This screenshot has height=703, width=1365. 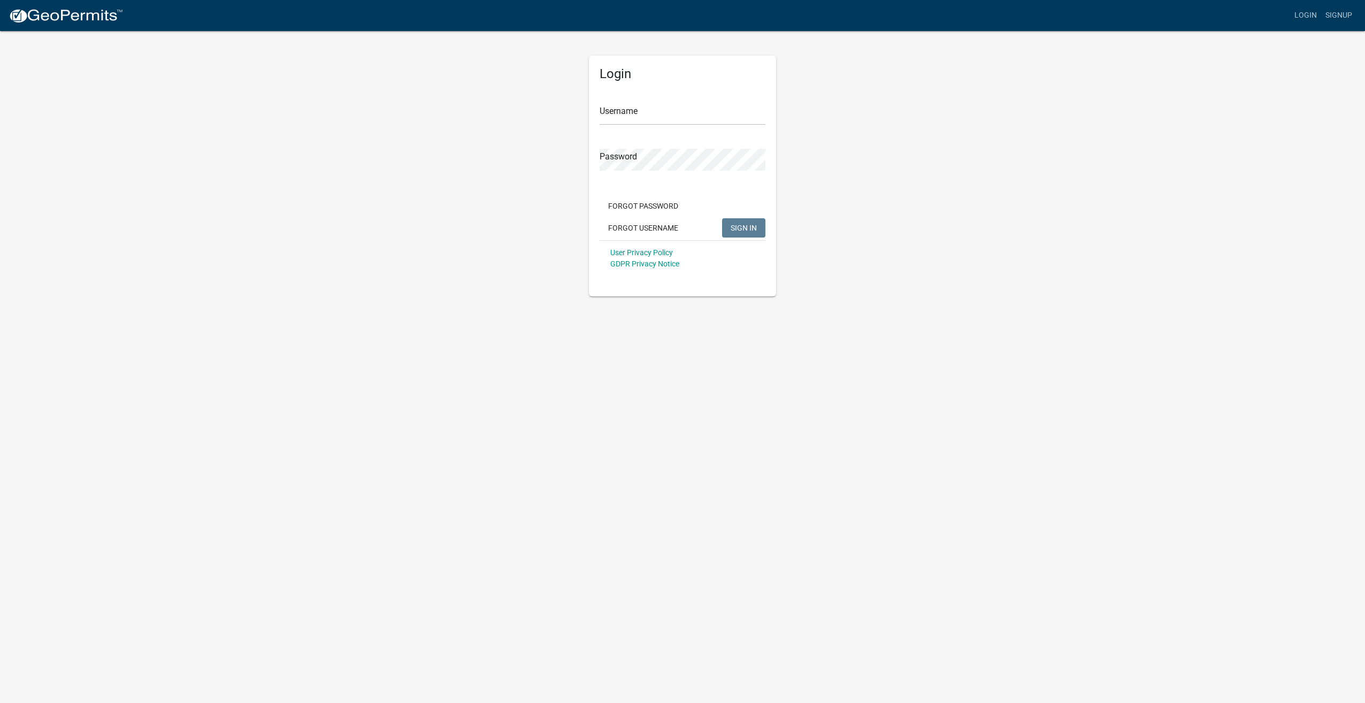 What do you see at coordinates (1305, 16) in the screenshot?
I see `a: Login` at bounding box center [1305, 16].